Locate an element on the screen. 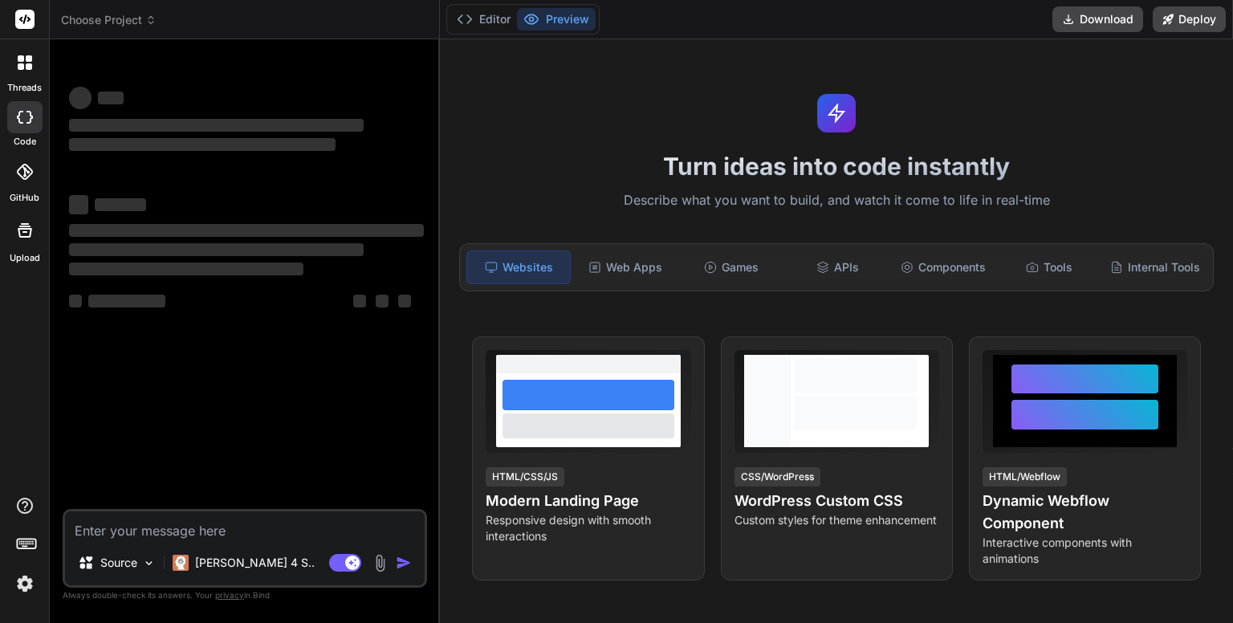 The width and height of the screenshot is (1233, 623). h4: Dynamic Webflow Component is located at coordinates (1084, 512).